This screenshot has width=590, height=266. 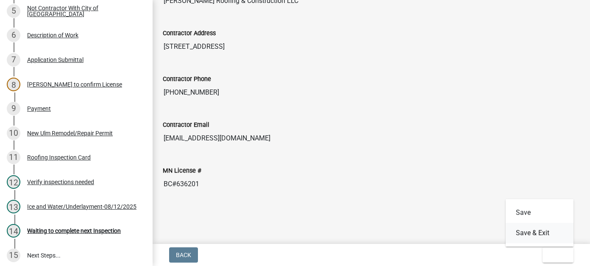 I want to click on label: MN License #, so click(x=182, y=171).